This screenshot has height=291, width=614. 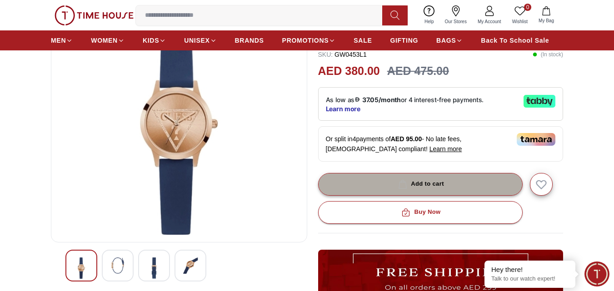 What do you see at coordinates (363, 40) in the screenshot?
I see `span: SALE` at bounding box center [363, 40].